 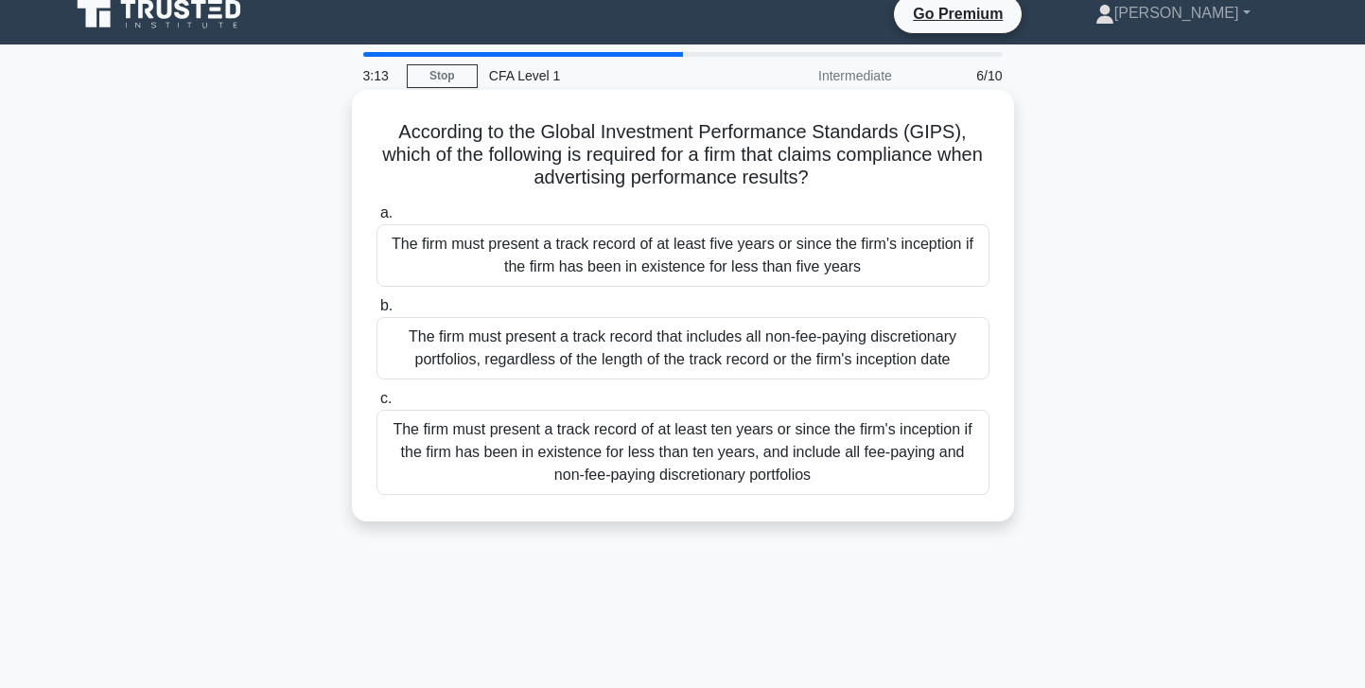 What do you see at coordinates (442, 76) in the screenshot?
I see `a: Stop` at bounding box center [442, 76].